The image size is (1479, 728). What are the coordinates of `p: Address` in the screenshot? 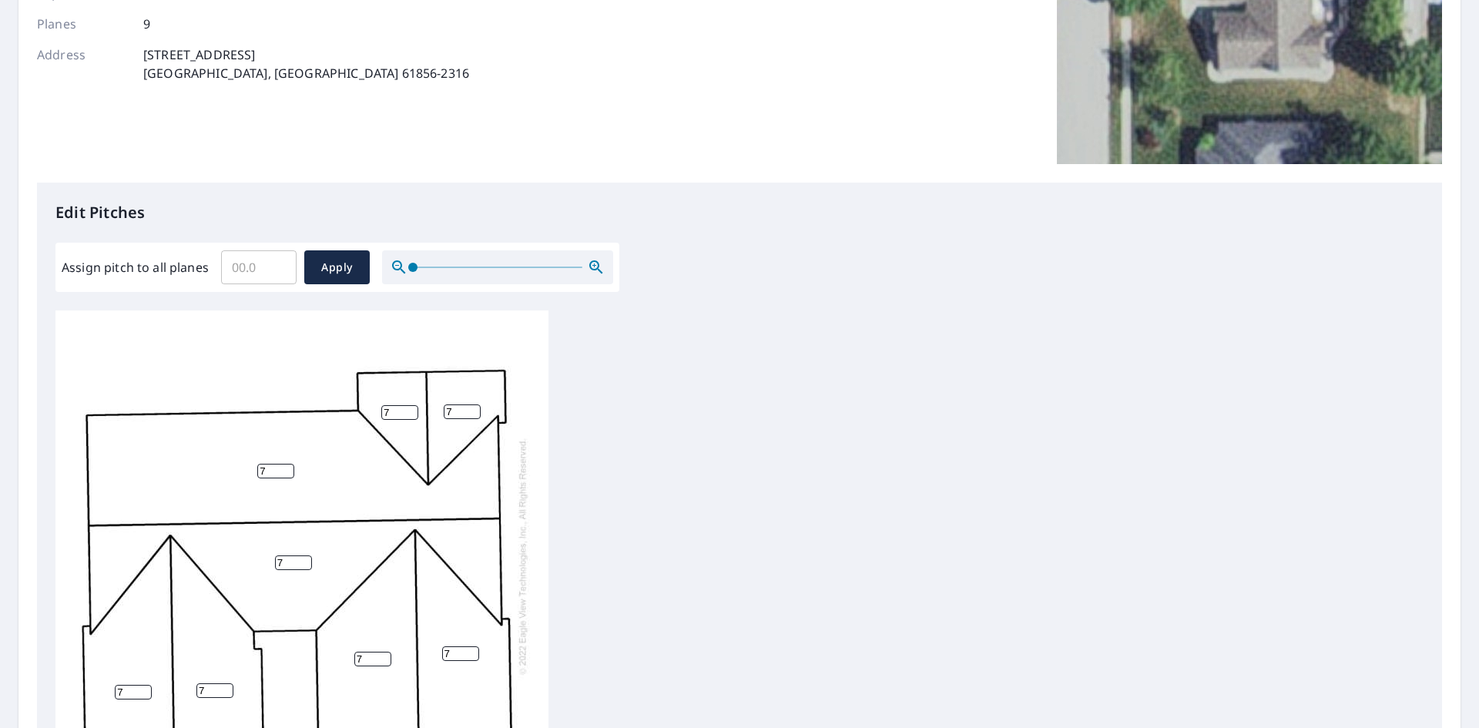 It's located at (83, 64).